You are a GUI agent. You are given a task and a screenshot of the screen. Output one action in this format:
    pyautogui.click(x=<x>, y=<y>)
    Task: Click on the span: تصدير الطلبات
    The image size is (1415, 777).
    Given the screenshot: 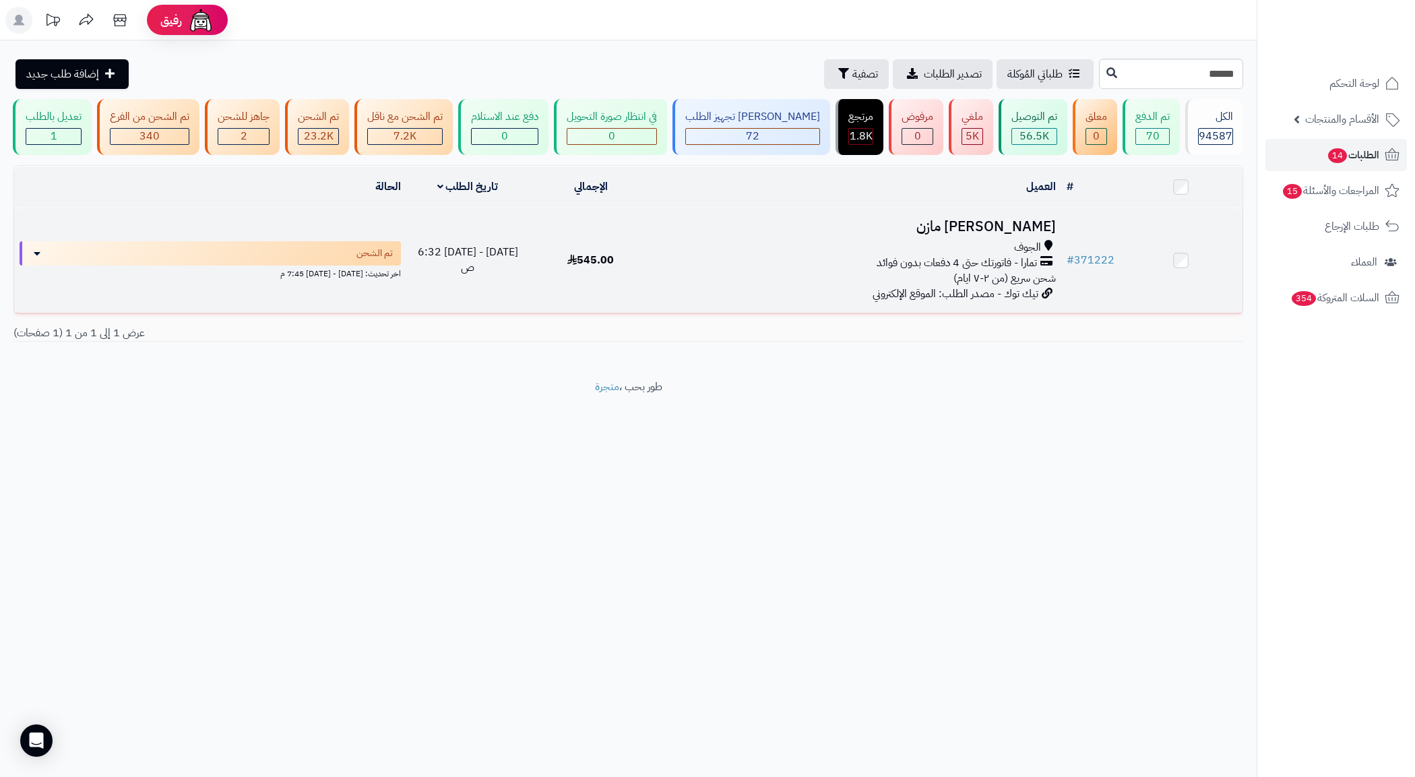 What is the action you would take?
    pyautogui.click(x=953, y=74)
    